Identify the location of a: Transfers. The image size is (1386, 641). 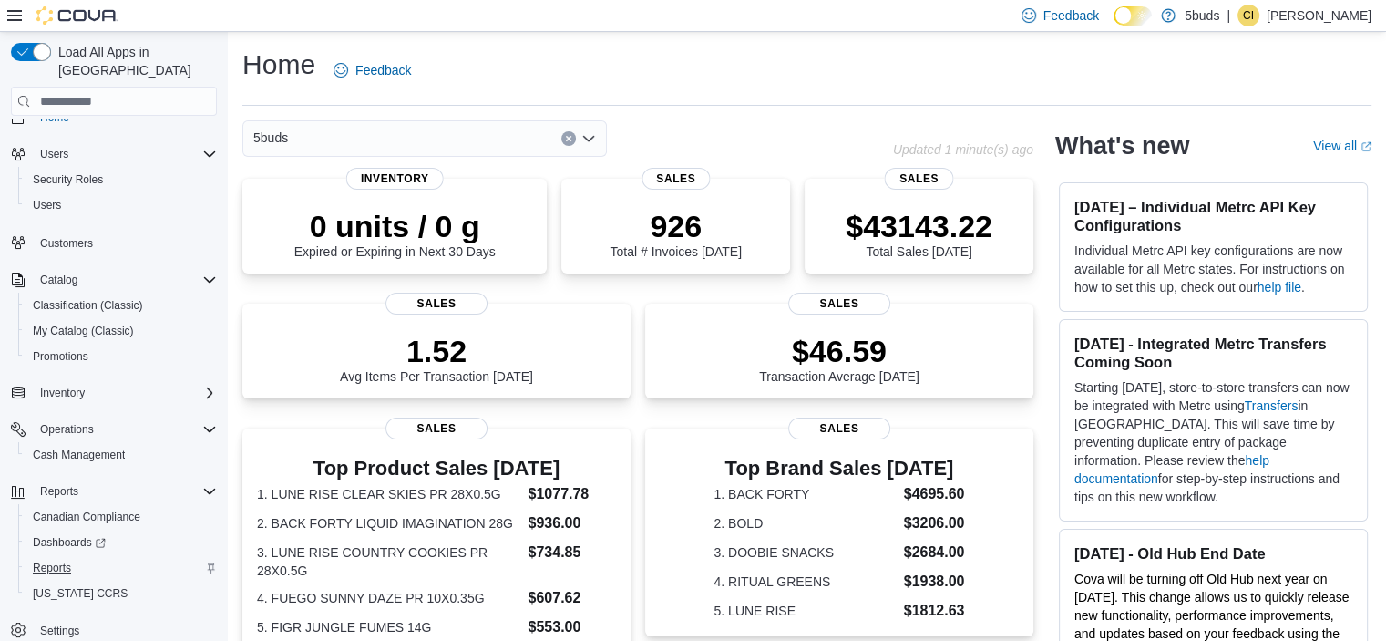
(1271, 405).